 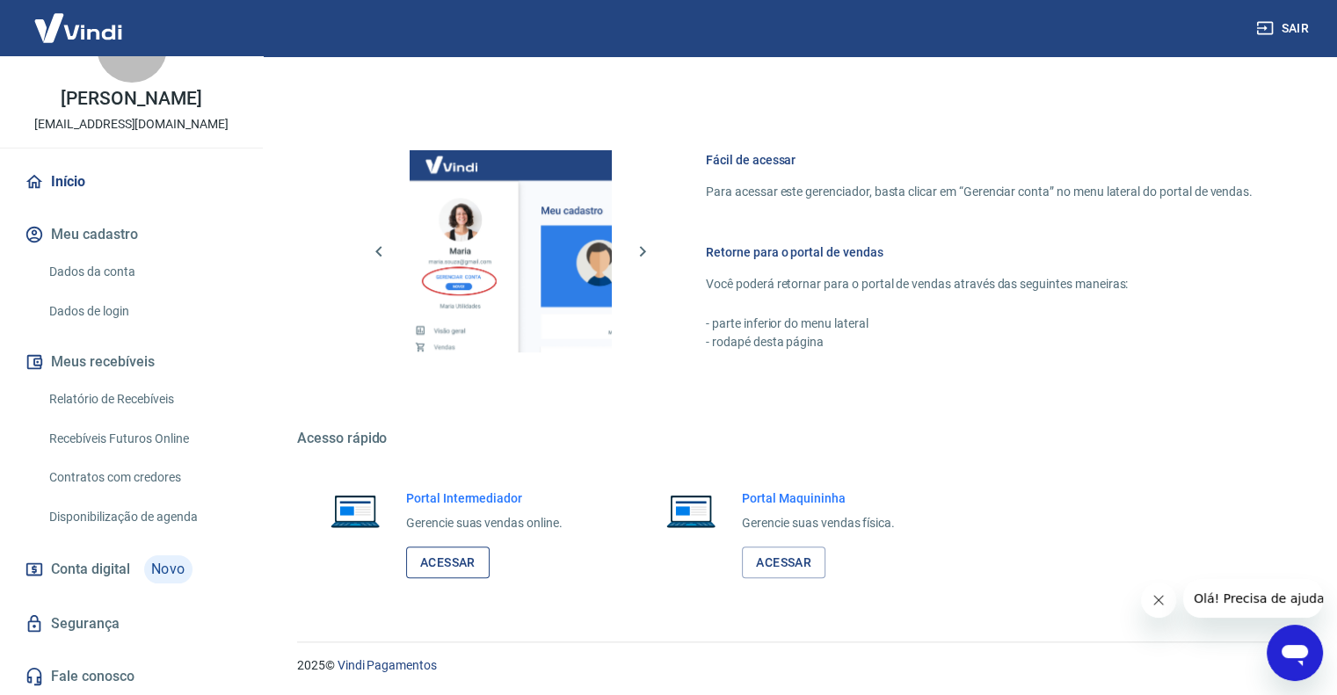 What do you see at coordinates (141, 311) in the screenshot?
I see `a: Dados de login` at bounding box center [141, 311].